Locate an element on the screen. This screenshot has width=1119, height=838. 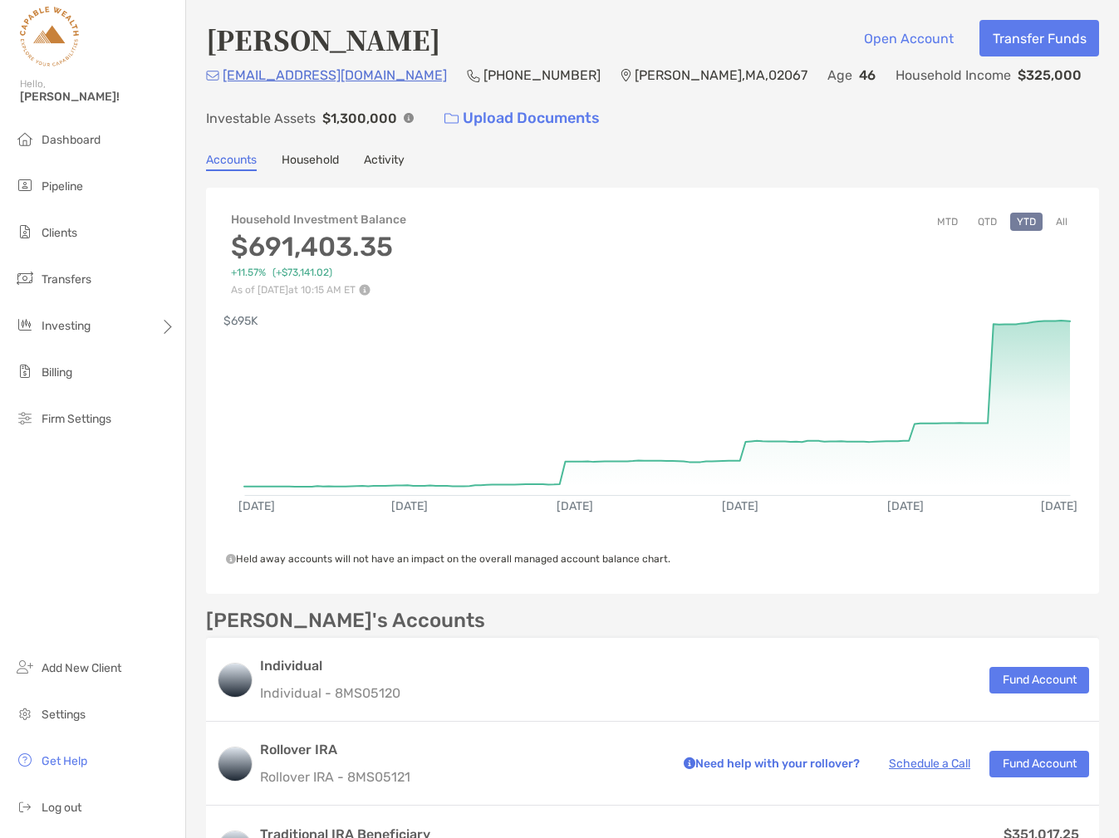
img: Location Icon is located at coordinates (626, 76).